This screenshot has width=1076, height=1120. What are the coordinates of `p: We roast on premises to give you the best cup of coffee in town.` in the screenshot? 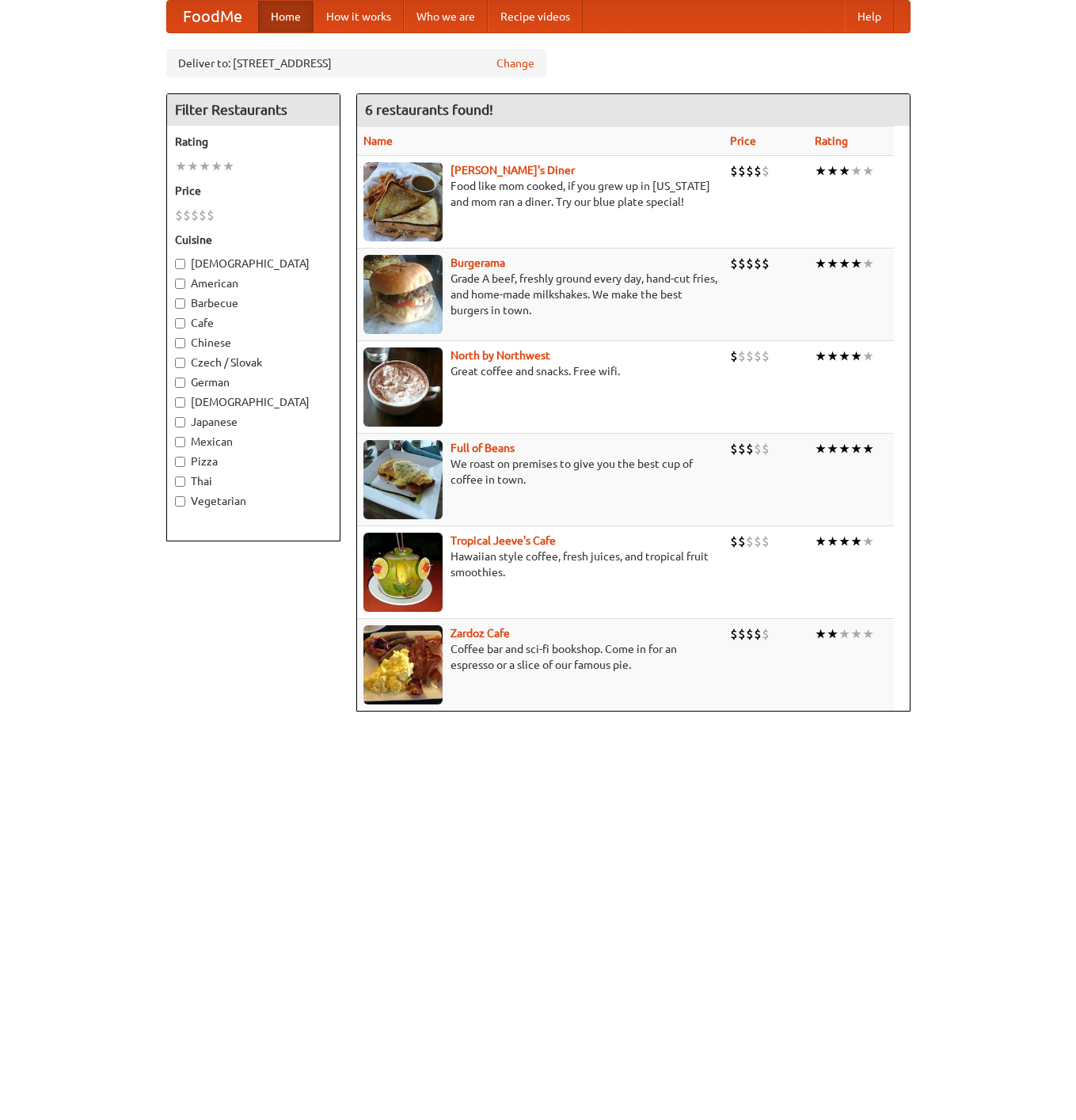 It's located at (540, 472).